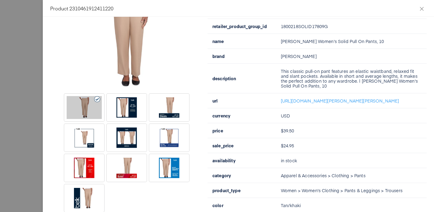 The height and width of the screenshot is (212, 434). What do you see at coordinates (351, 176) in the screenshot?
I see `td: Apparel & Accessories > Clothing > Pants` at bounding box center [351, 176].